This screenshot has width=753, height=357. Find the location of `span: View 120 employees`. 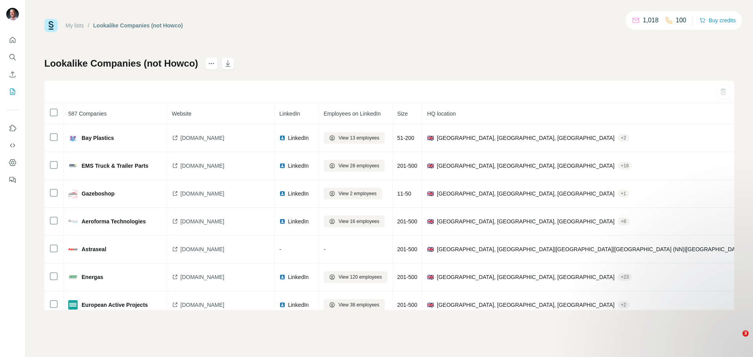

span: View 120 employees is located at coordinates (360, 277).